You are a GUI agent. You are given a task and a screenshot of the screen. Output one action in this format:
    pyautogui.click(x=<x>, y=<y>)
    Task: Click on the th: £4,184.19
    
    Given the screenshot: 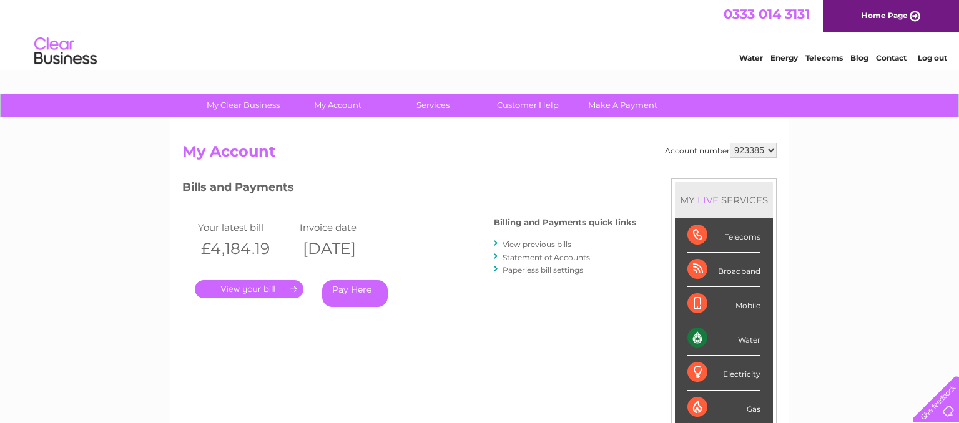 What is the action you would take?
    pyautogui.click(x=245, y=249)
    